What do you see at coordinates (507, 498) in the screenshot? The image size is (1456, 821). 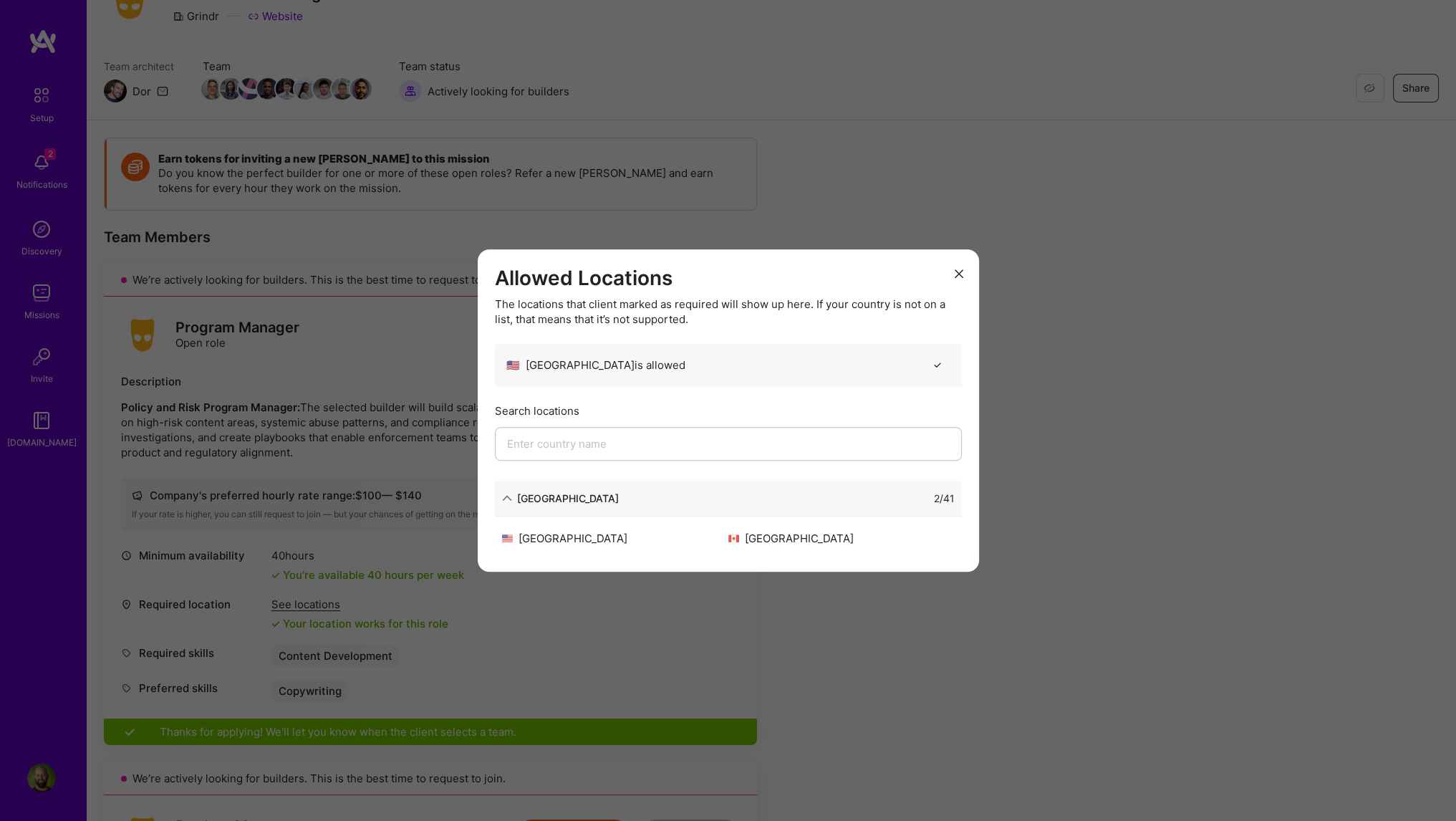 I see `i: icon ArrowDown` at bounding box center [507, 498].